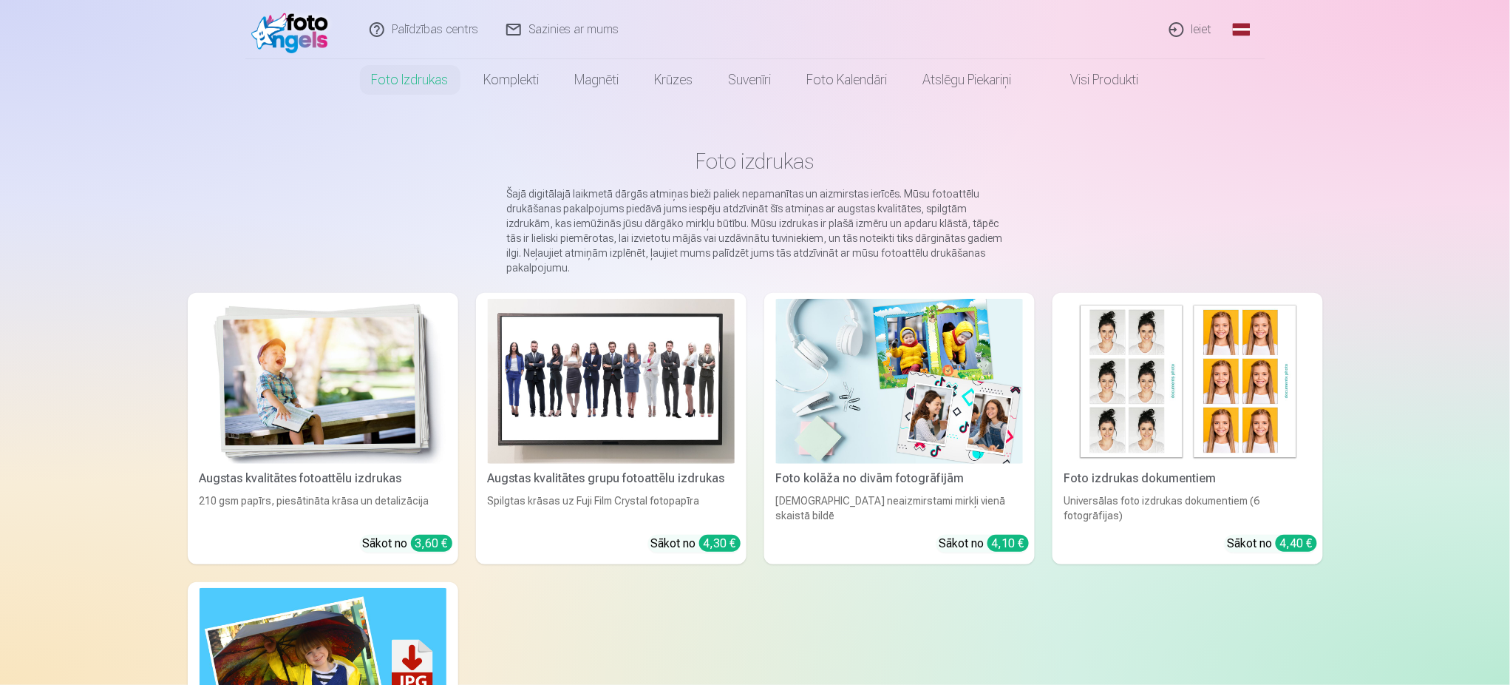 The image size is (1510, 685). What do you see at coordinates (1188, 478) in the screenshot?
I see `div: Foto izdrukas dokumentiem` at bounding box center [1188, 478].